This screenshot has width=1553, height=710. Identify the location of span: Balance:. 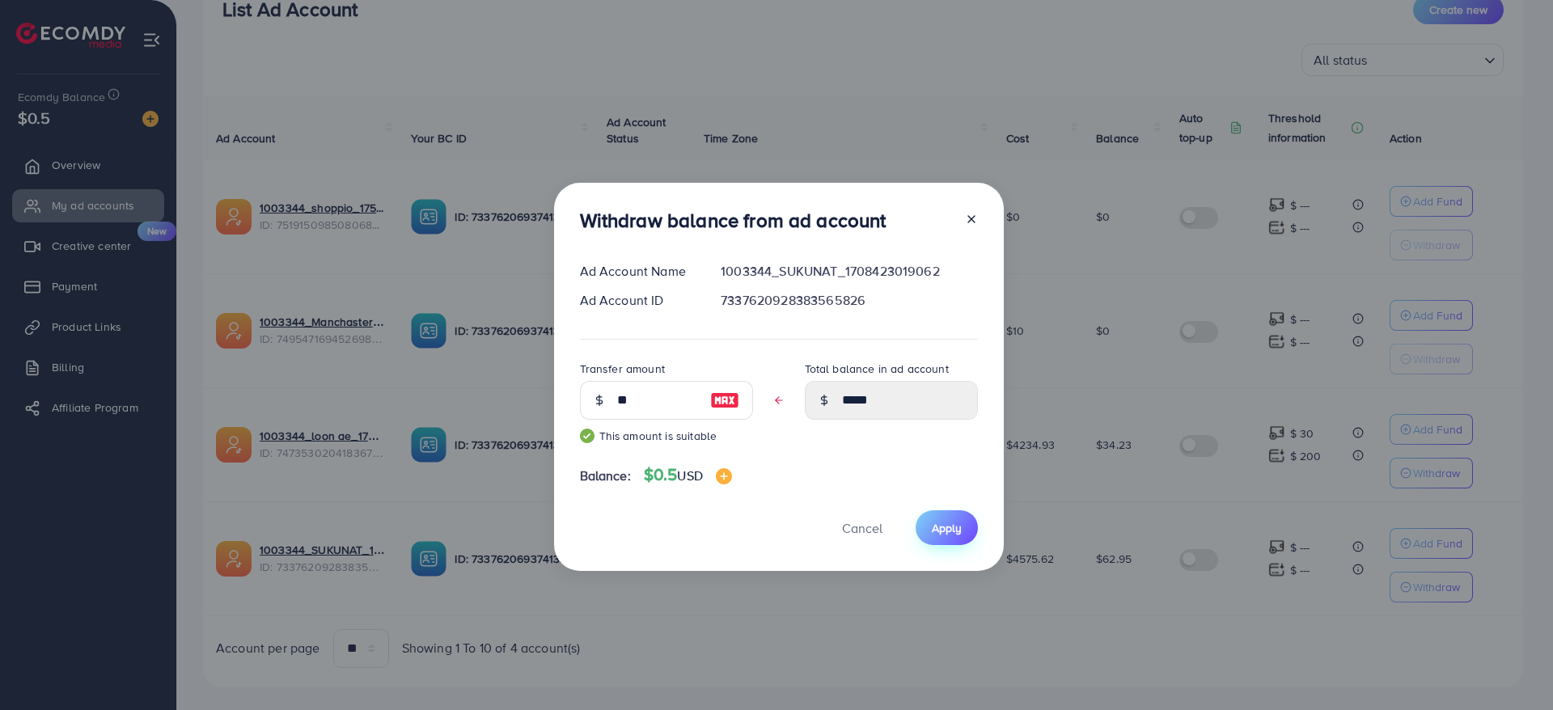
(605, 476).